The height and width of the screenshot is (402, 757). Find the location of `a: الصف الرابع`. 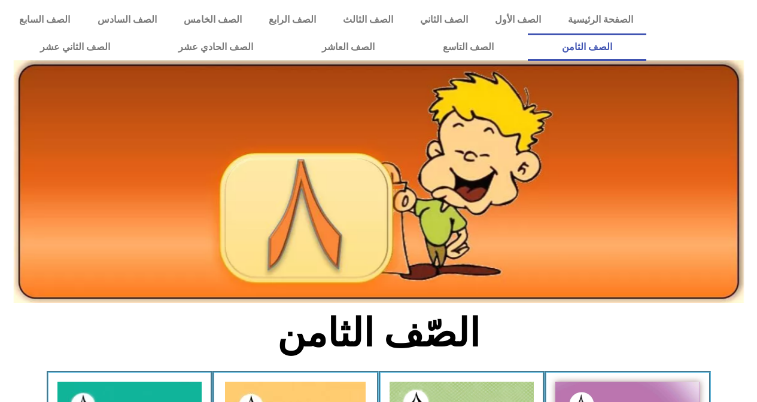

a: الصف الرابع is located at coordinates (292, 20).